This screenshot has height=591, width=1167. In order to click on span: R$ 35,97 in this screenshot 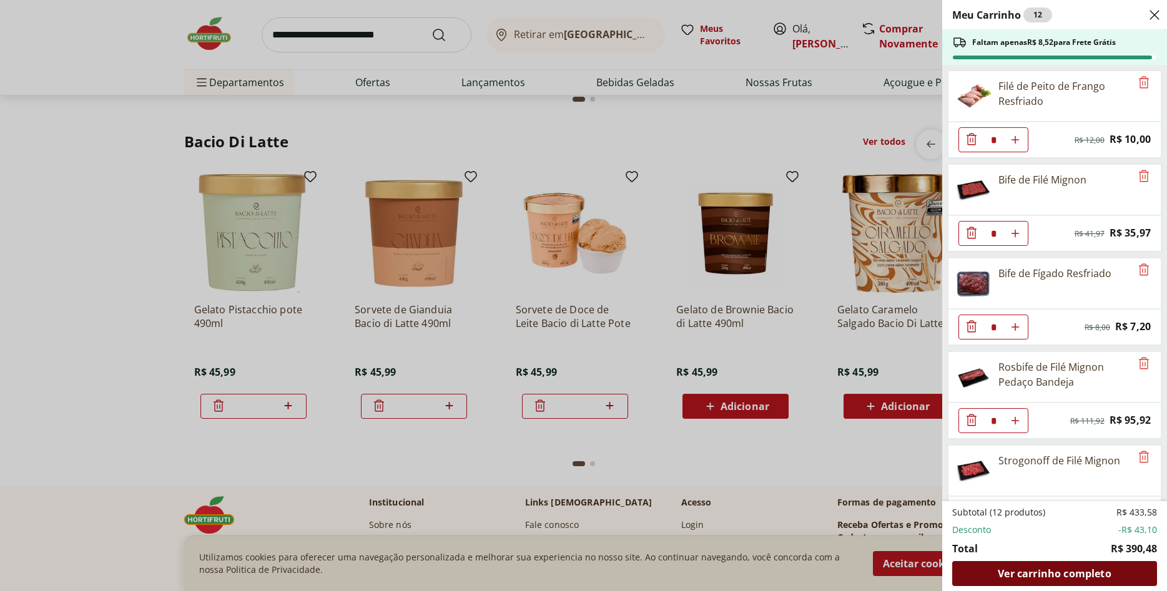, I will do `click(1130, 233)`.